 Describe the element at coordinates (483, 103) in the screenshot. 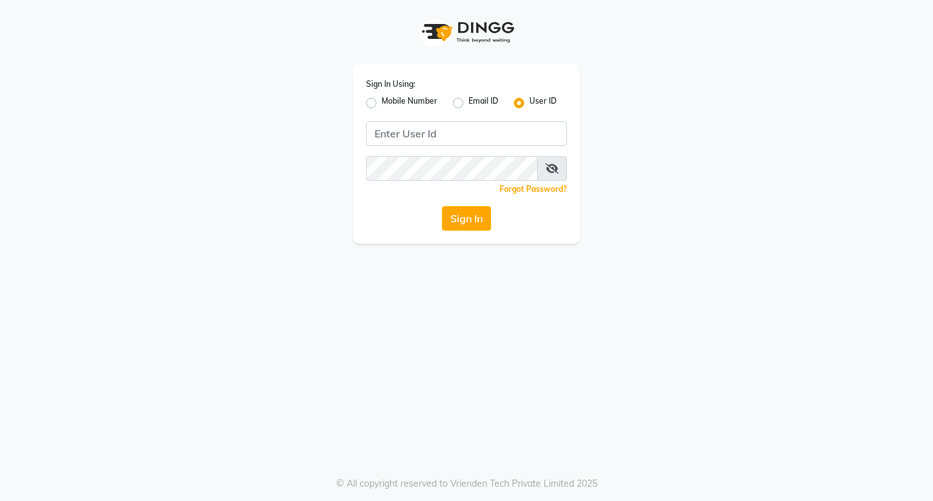

I see `label: Email ID` at that location.